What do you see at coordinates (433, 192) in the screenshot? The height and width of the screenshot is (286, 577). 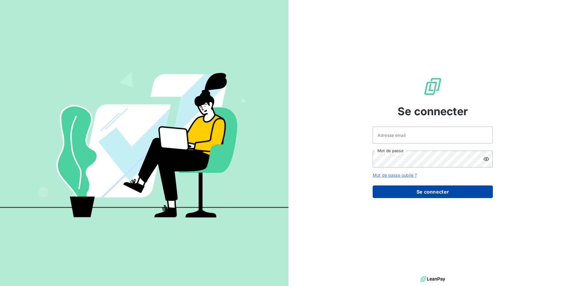 I see `button: Se connecter` at bounding box center [433, 192].